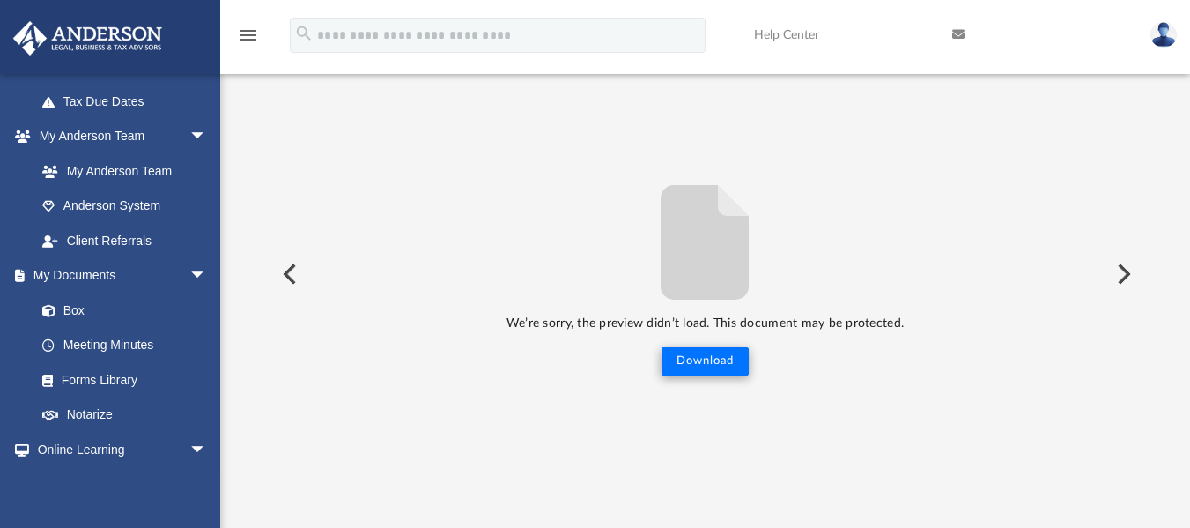  What do you see at coordinates (124, 240) in the screenshot?
I see `a: Client Referrals` at bounding box center [124, 240].